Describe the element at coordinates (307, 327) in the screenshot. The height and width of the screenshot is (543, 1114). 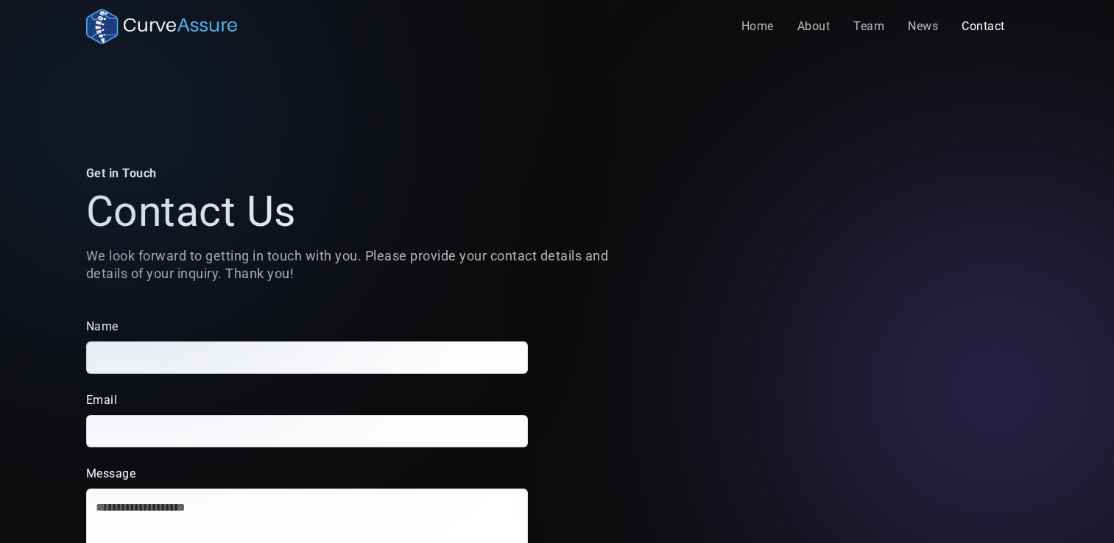
I see `label: Name` at that location.